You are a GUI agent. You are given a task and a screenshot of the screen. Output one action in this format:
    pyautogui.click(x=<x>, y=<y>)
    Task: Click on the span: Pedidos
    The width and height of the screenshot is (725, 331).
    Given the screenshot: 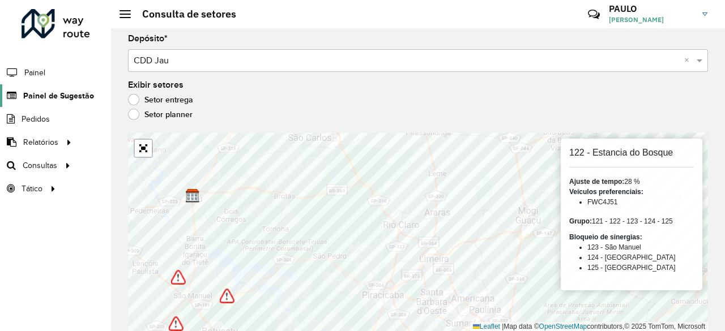 What is the action you would take?
    pyautogui.click(x=36, y=119)
    